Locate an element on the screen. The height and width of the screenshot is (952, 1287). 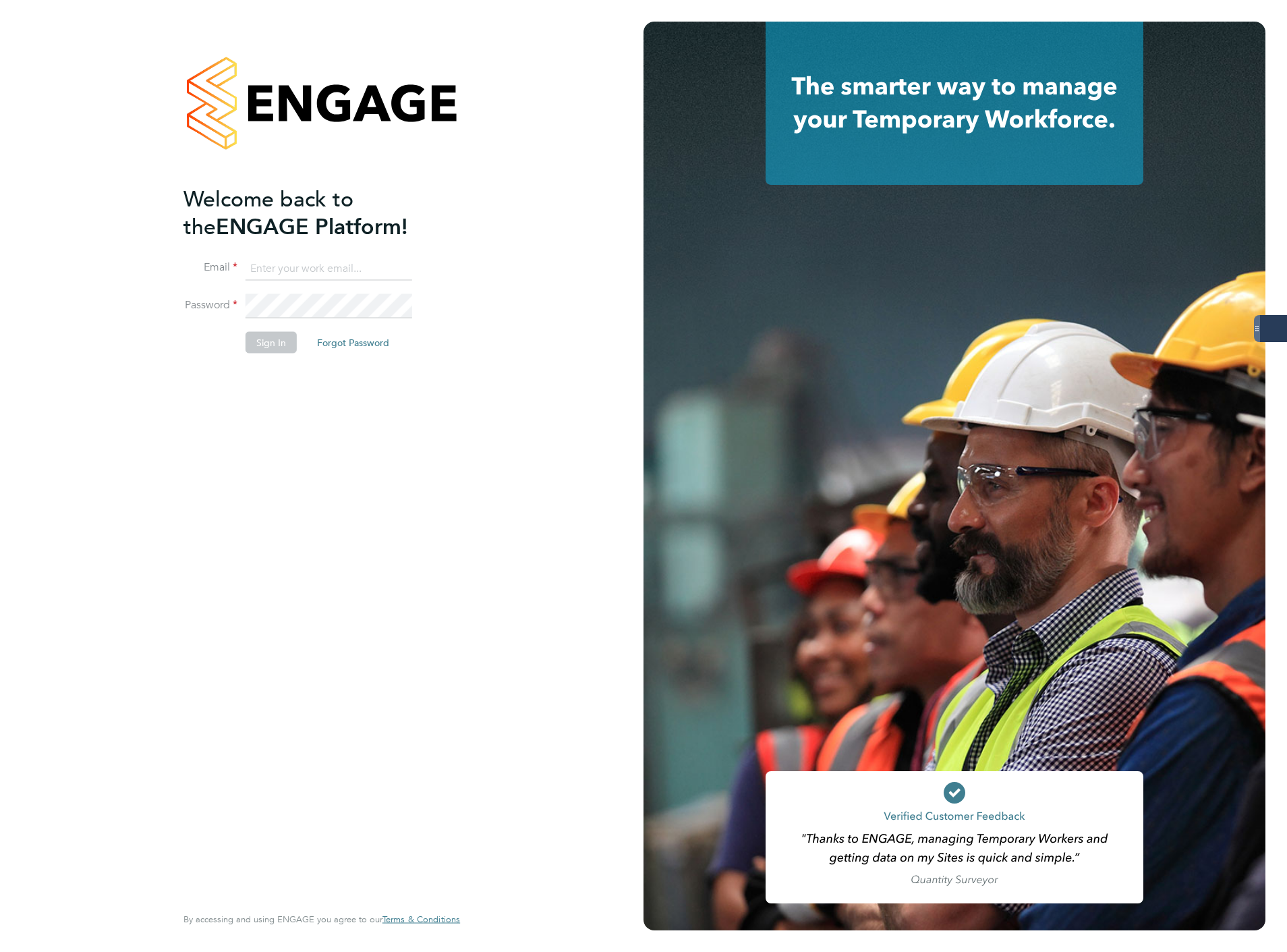
input: Enter your work email... is located at coordinates (328, 269).